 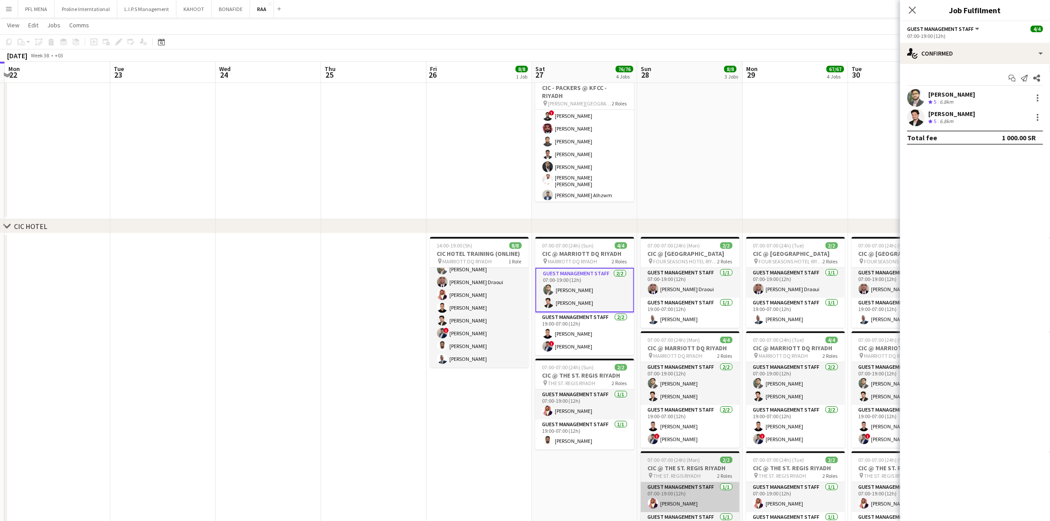 I want to click on span: Sat, so click(x=540, y=69).